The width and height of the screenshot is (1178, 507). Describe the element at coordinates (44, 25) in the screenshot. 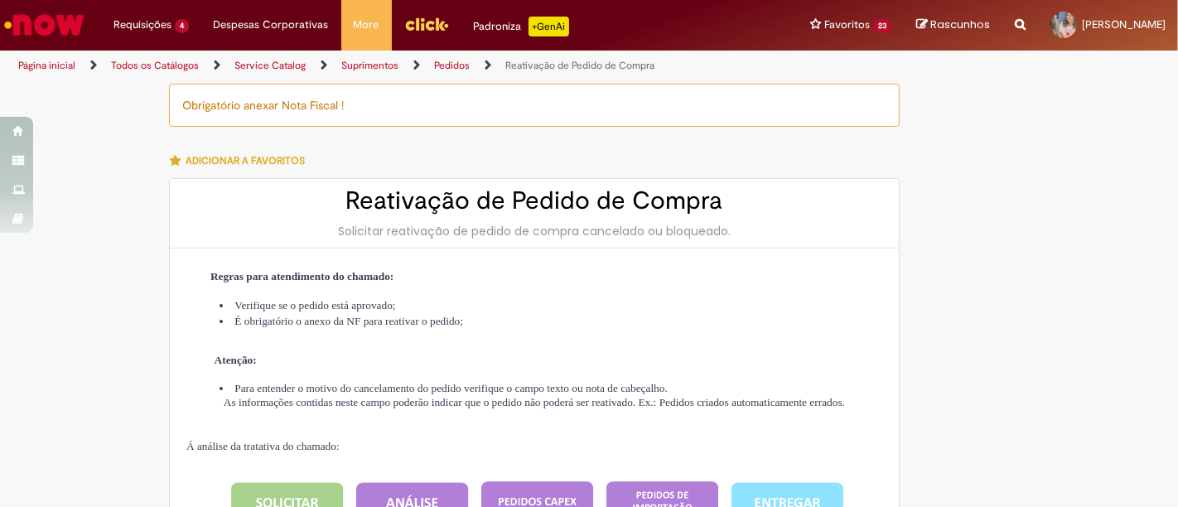

I see `img: ServiceNow` at that location.